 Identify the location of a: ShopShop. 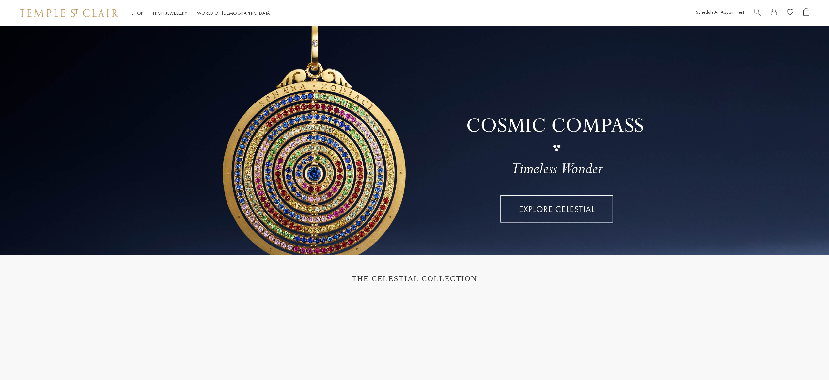
(137, 13).